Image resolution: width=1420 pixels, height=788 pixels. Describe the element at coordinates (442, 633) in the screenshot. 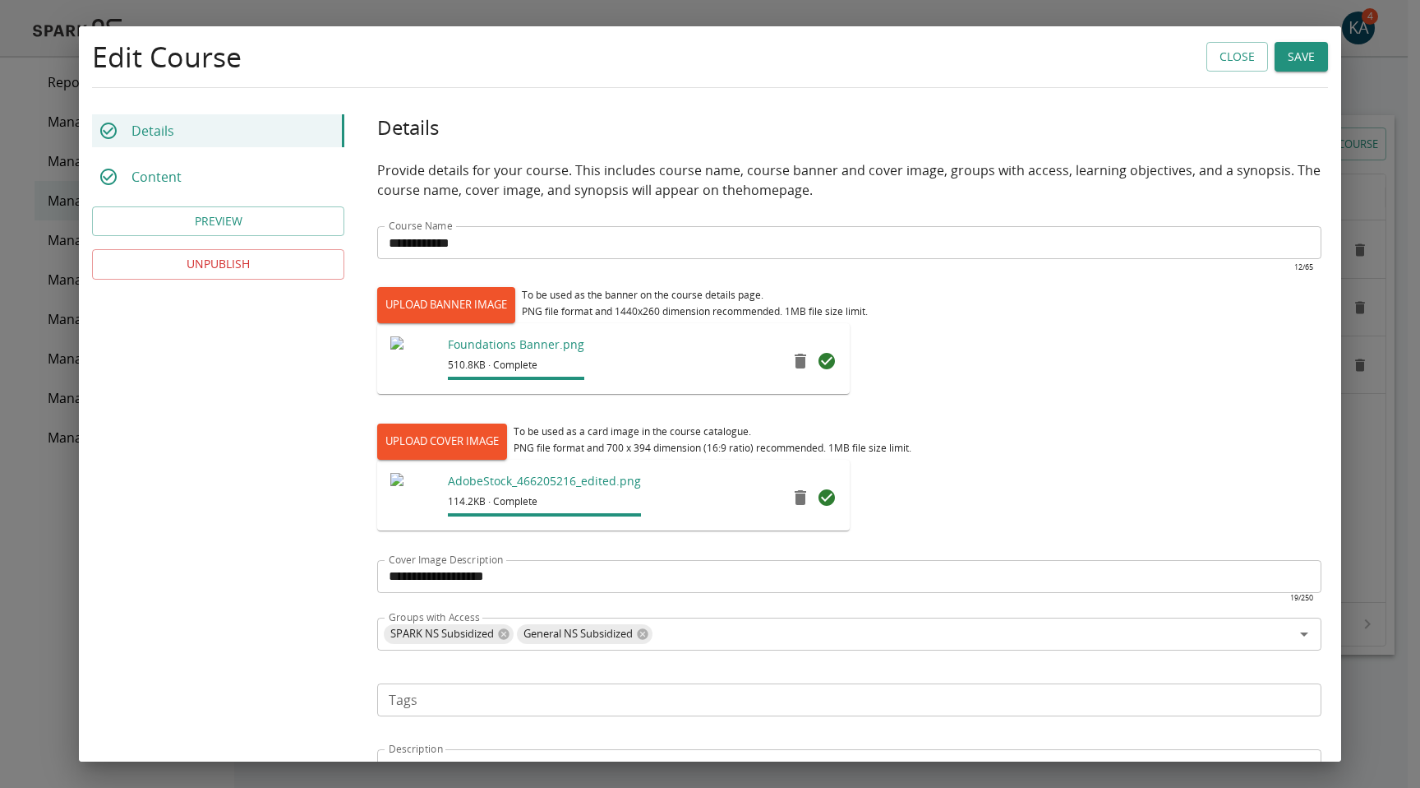

I see `span: SPARK NS Subsidized` at that location.